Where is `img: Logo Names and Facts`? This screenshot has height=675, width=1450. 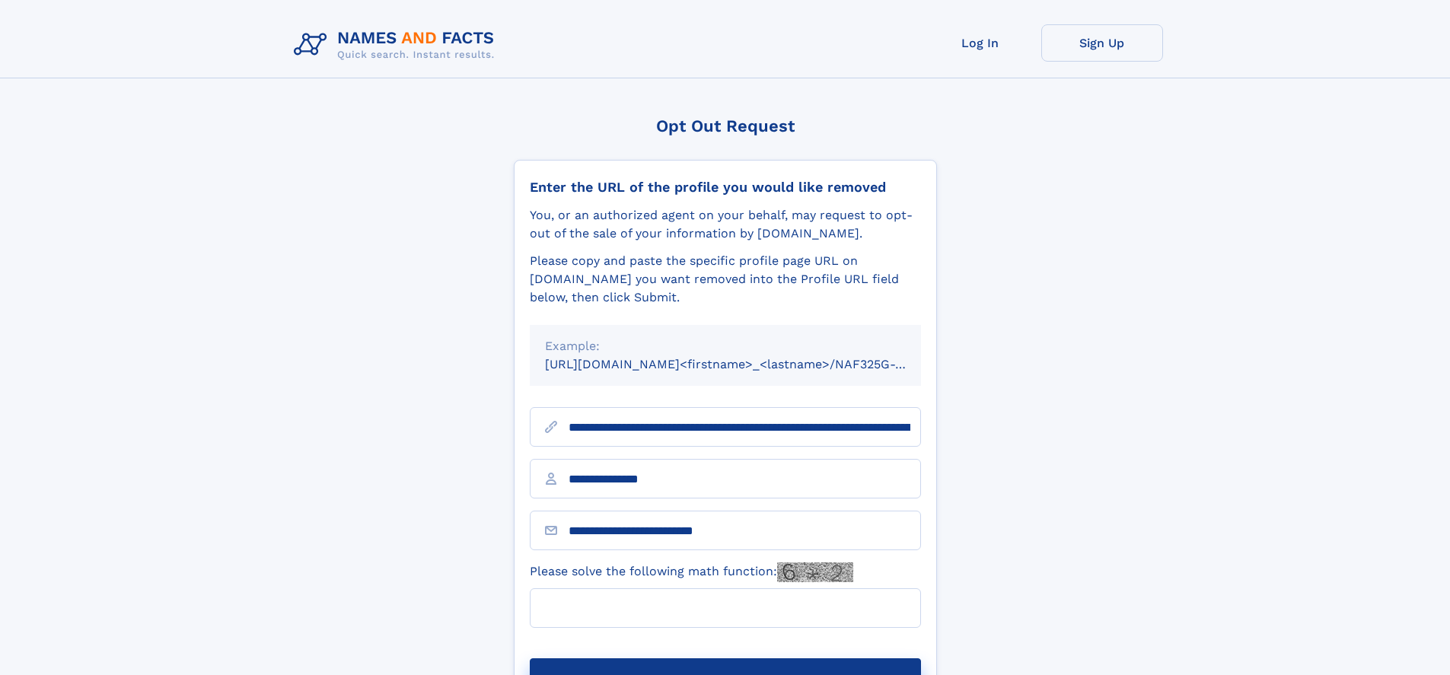 img: Logo Names and Facts is located at coordinates (397, 45).